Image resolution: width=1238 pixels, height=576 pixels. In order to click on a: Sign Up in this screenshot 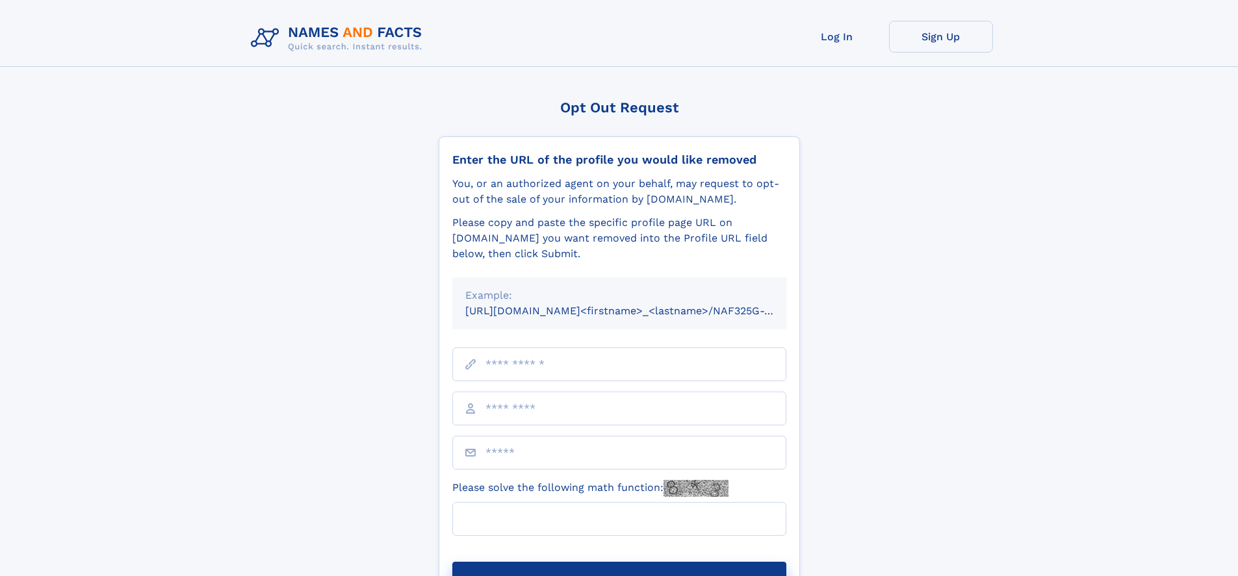, I will do `click(941, 36)`.